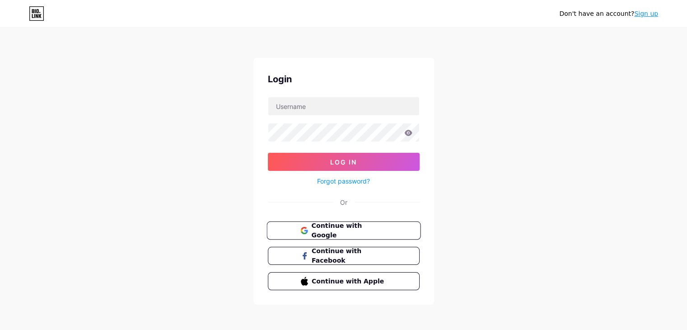  What do you see at coordinates (344, 256) in the screenshot?
I see `a: Continue with Facebook` at bounding box center [344, 256].